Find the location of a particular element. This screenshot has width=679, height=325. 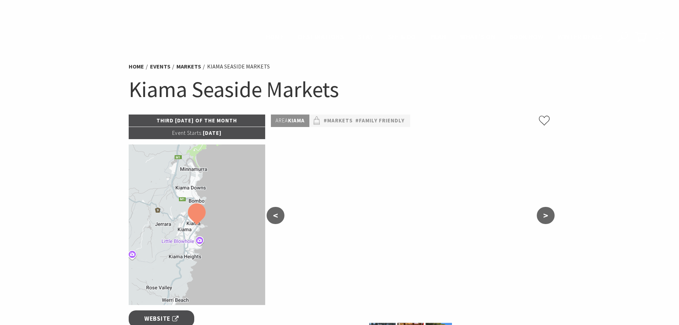

a: #Family Friendly is located at coordinates (380, 121).